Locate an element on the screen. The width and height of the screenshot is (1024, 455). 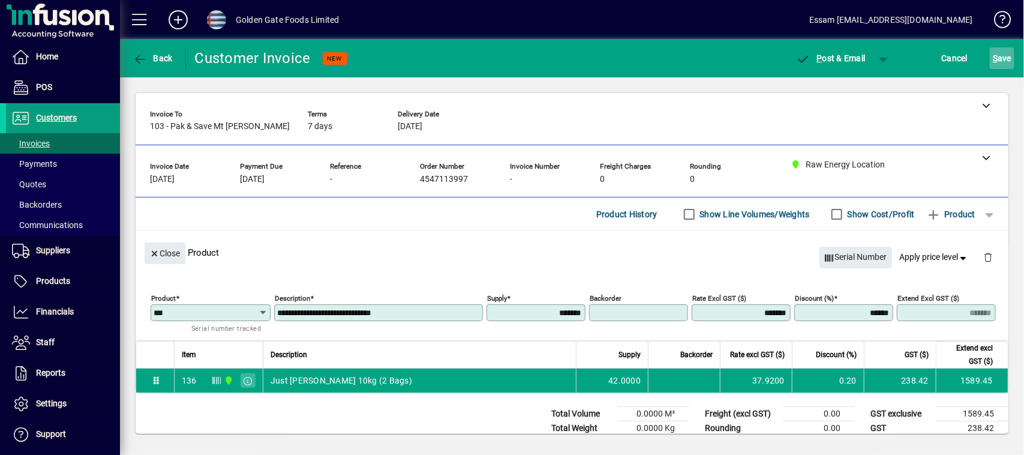
span: Close is located at coordinates (165, 253).